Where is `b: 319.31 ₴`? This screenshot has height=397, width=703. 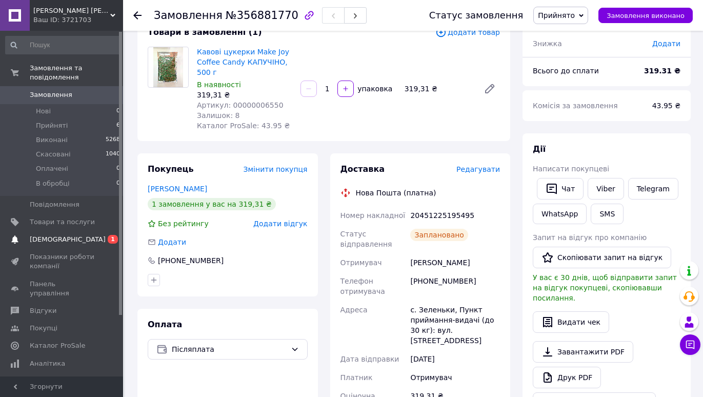 b: 319.31 ₴ is located at coordinates (662, 71).